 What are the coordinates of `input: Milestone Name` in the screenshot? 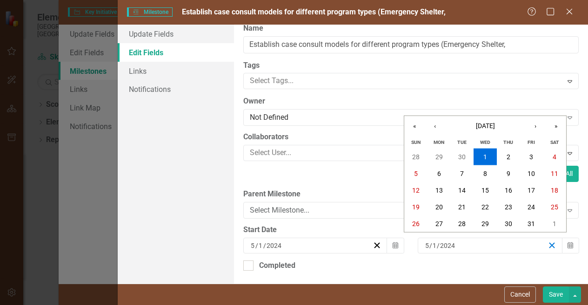 It's located at (411, 45).